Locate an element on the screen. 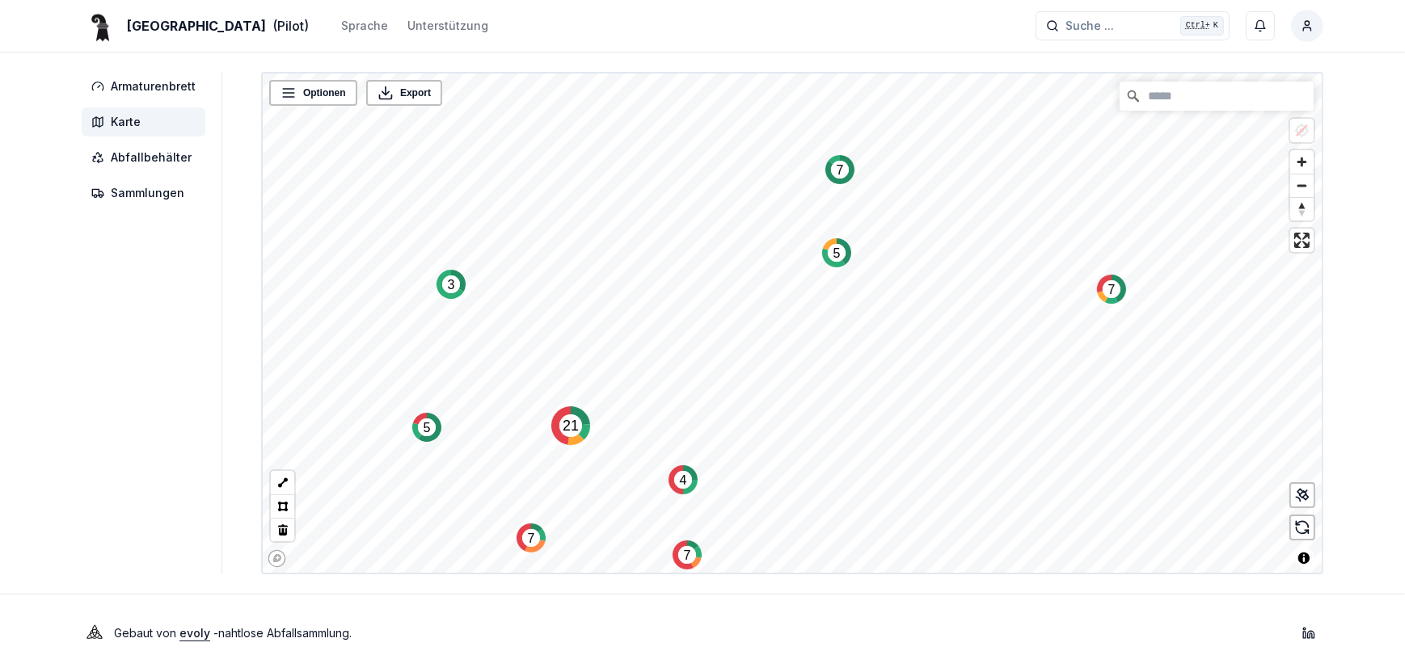 This screenshot has width=1405, height=672. span: Armaturenbrett is located at coordinates (153, 86).